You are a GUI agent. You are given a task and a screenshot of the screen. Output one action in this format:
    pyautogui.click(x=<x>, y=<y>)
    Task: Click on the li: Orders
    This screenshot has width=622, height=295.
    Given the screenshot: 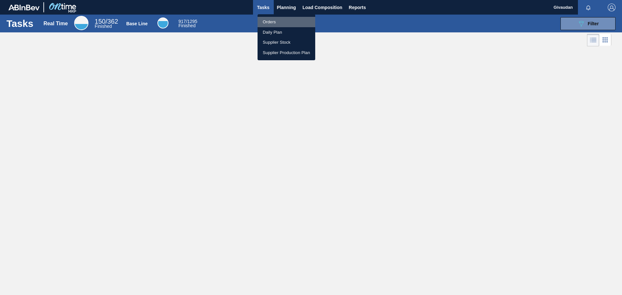 What is the action you would take?
    pyautogui.click(x=286, y=22)
    